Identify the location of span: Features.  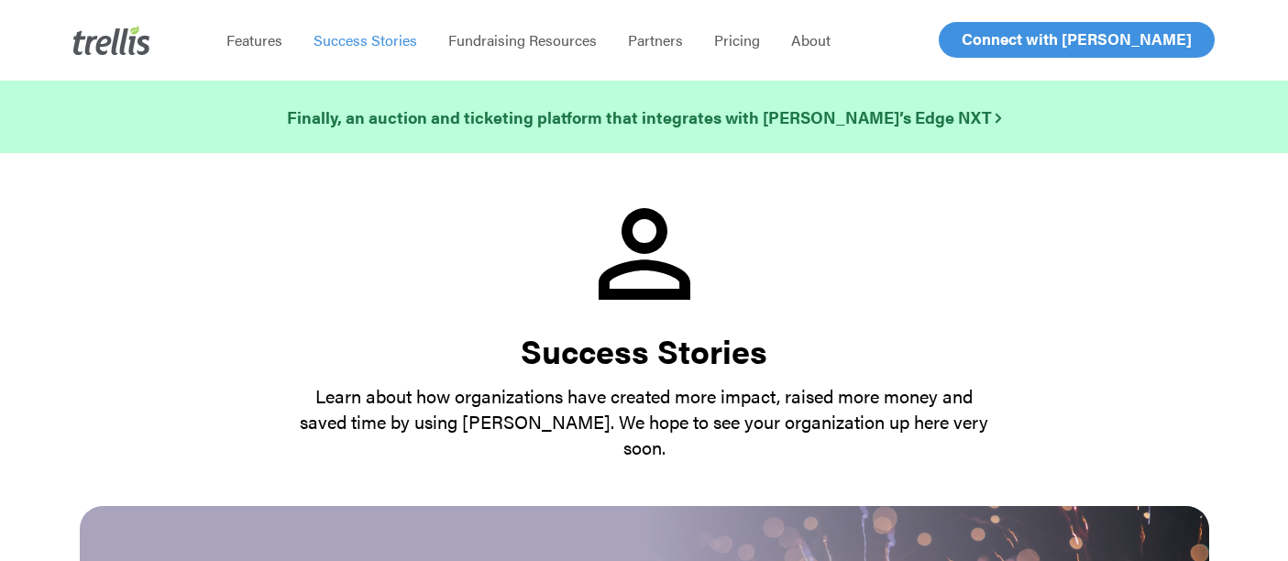
(254, 39).